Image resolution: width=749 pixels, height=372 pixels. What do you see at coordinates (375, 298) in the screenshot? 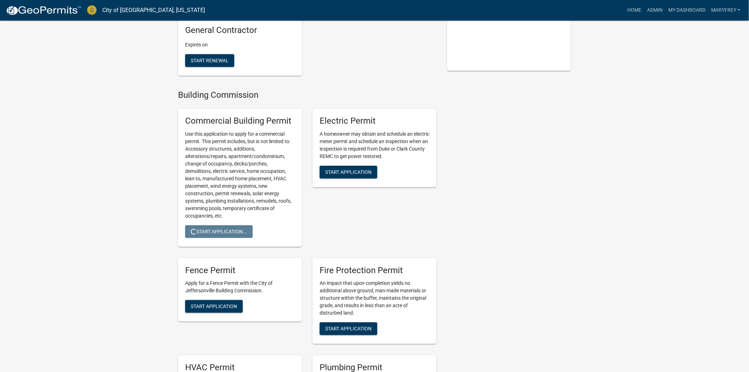
I see `p: An impact that upon completion yields no additional above ground, man-made materials or structure...` at bounding box center [375, 298].